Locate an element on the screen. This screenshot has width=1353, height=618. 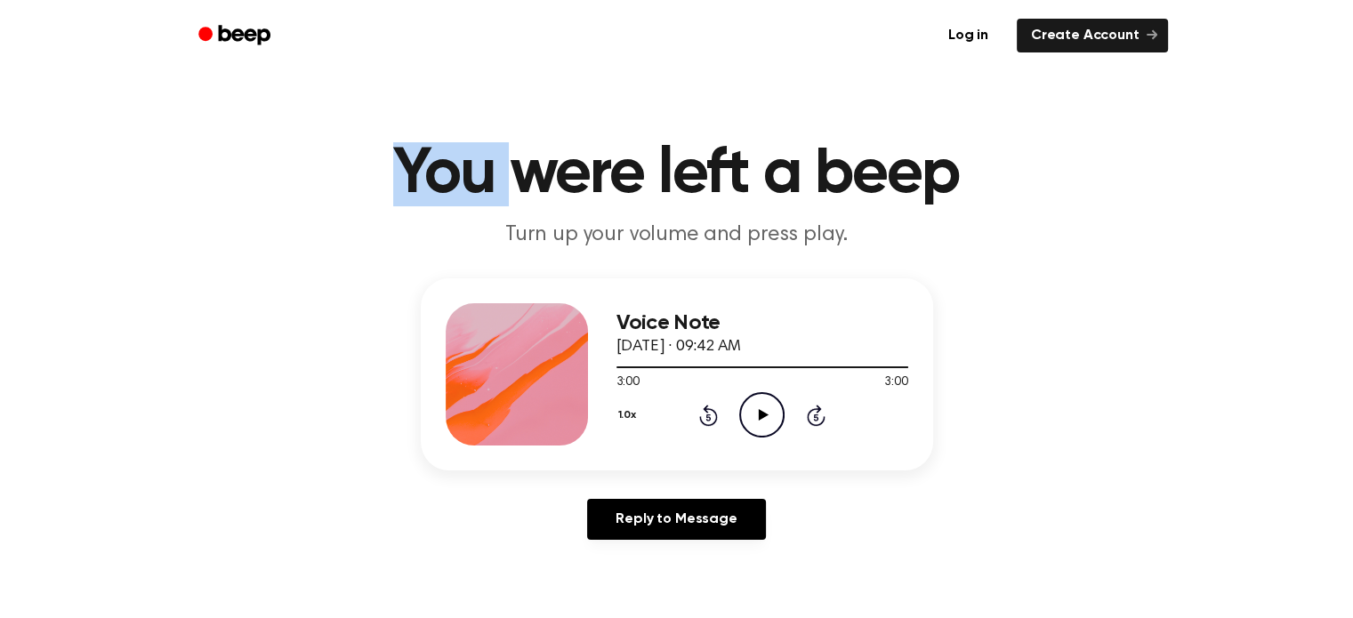
h3: Voice Note is located at coordinates (762, 323).